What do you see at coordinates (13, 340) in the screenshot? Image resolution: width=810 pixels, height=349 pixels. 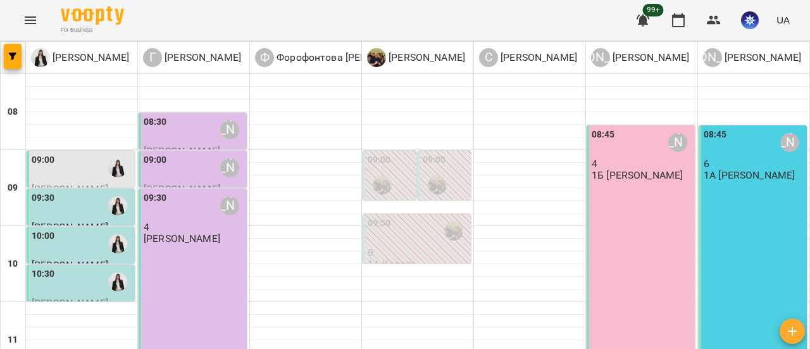 I see `h6: 11` at bounding box center [13, 340].